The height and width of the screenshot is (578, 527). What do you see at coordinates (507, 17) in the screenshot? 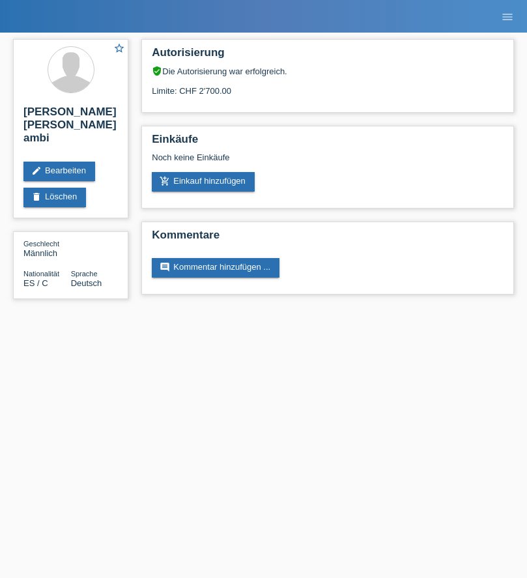
I see `i: menu` at bounding box center [507, 17].